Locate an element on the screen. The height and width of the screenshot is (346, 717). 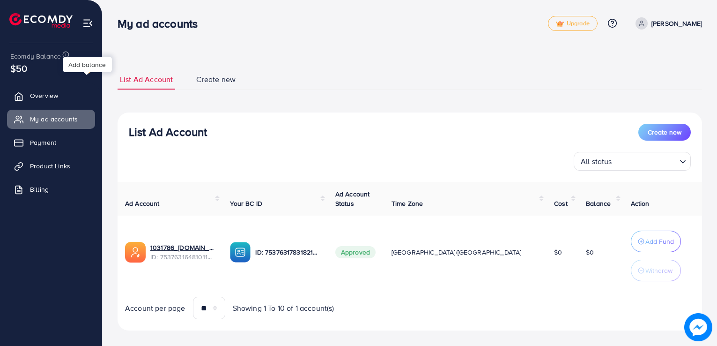
span: Payment is located at coordinates (43, 142).